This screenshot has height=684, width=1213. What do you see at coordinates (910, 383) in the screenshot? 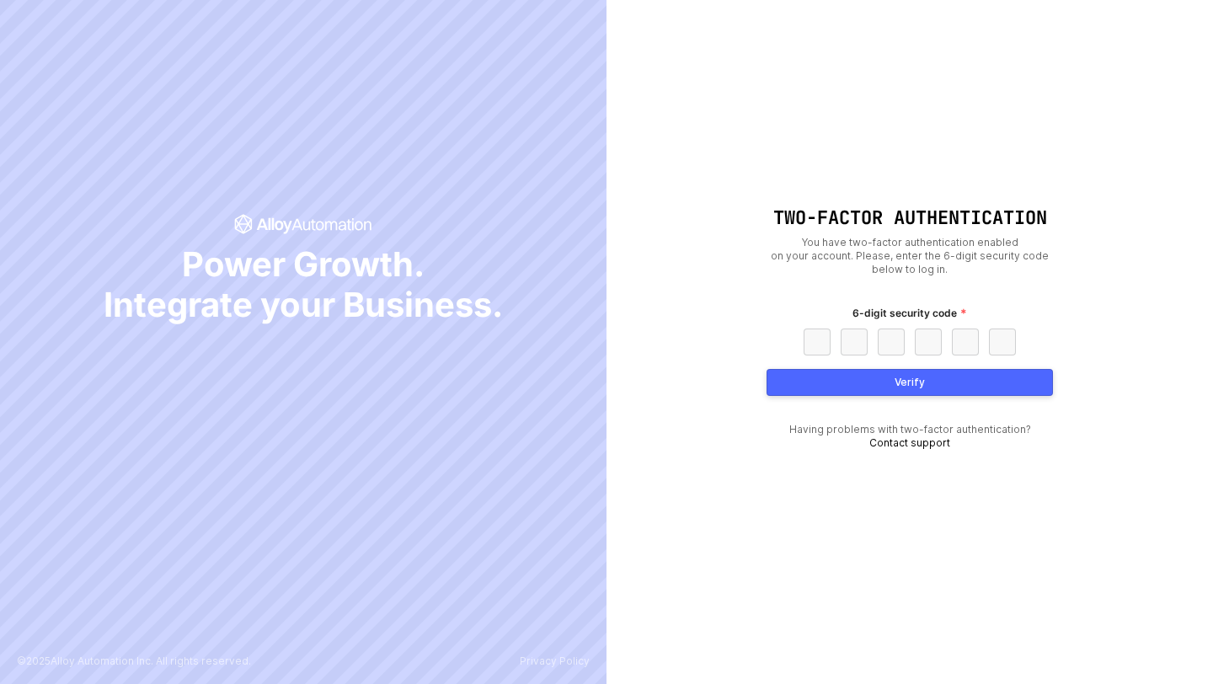
I see `button: Verify` at bounding box center [910, 383].